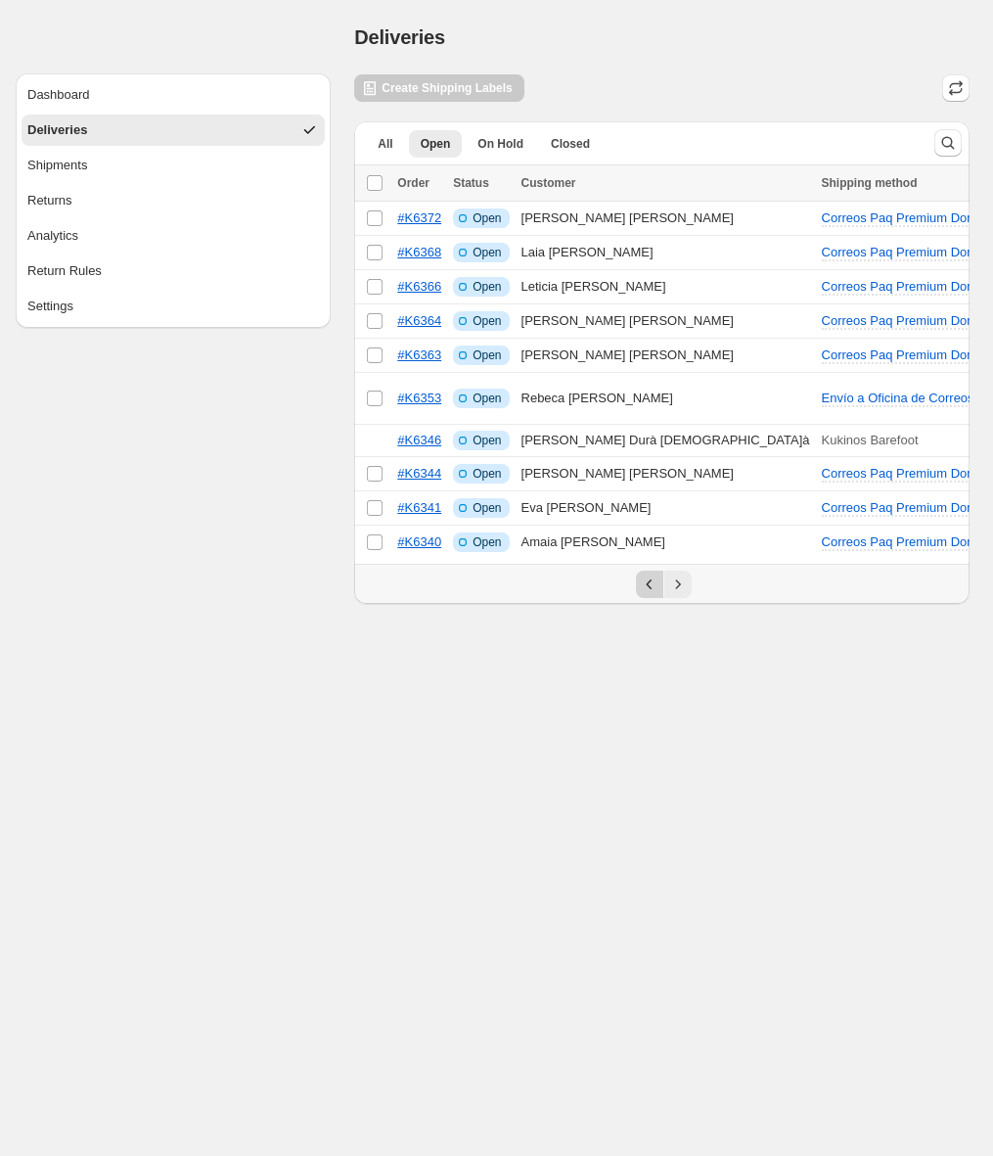  I want to click on a: #K6366, so click(419, 286).